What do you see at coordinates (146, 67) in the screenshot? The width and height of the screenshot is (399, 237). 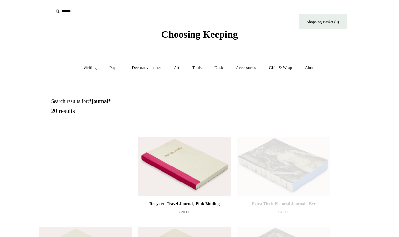 I see `a: Decorative paper` at bounding box center [146, 67].